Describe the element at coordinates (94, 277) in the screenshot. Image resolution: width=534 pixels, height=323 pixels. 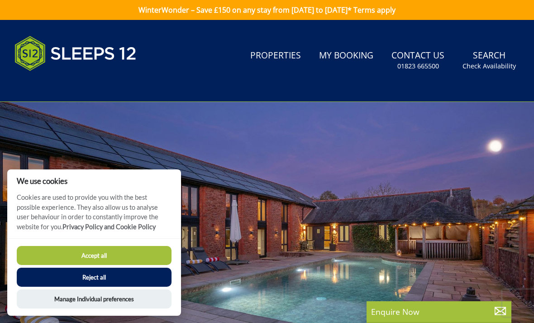
I see `button: Reject all` at that location.